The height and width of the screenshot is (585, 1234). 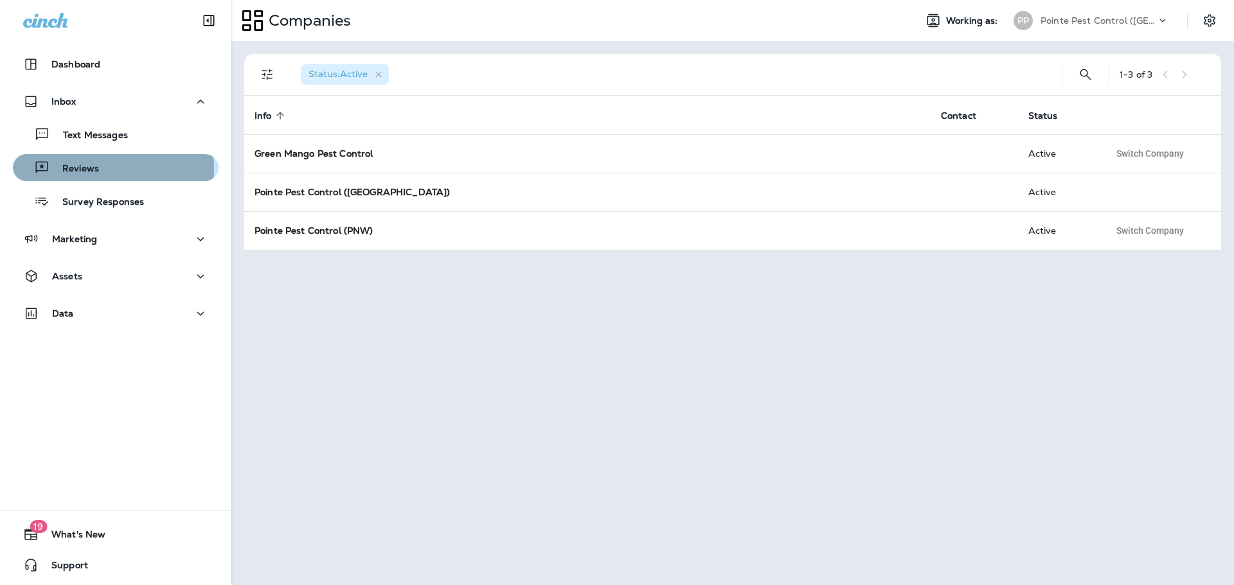 What do you see at coordinates (209, 21) in the screenshot?
I see `button: Collapse Sidebar` at bounding box center [209, 21].